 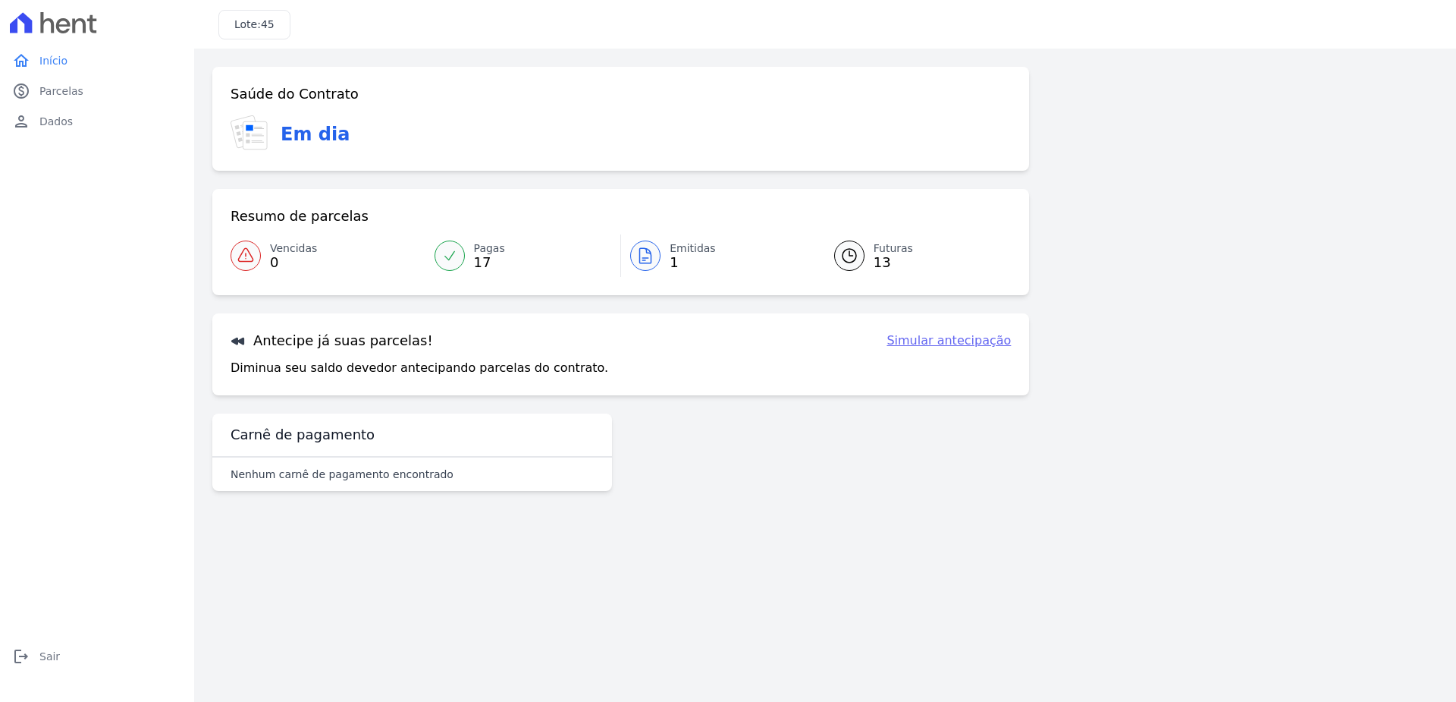 What do you see at coordinates (97, 91) in the screenshot?
I see `a: paidParcelas` at bounding box center [97, 91].